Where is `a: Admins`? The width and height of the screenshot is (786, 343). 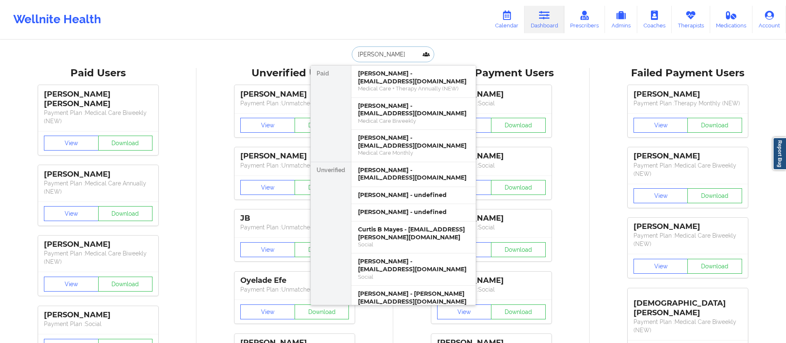
a: Admins is located at coordinates (621, 19).